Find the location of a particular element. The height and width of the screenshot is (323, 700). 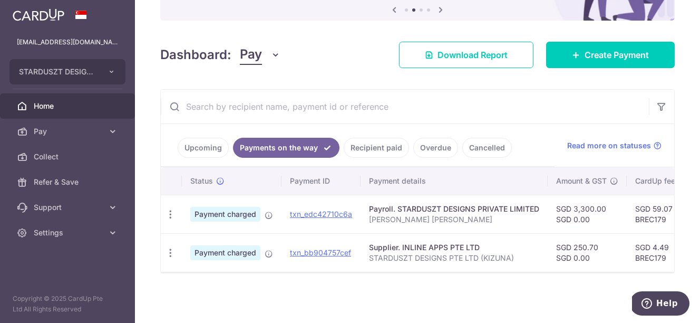

a: Overdue is located at coordinates (435, 148).